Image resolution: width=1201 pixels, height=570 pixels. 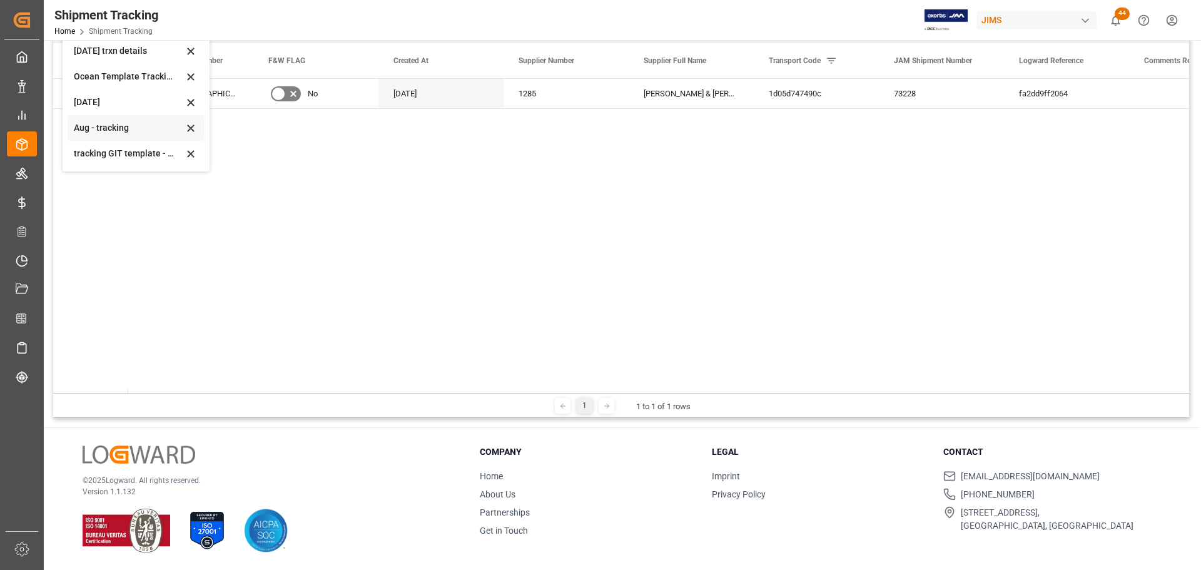 What do you see at coordinates (1067, 93) in the screenshot?
I see `div: fa2dd9ff2064` at bounding box center [1067, 93].